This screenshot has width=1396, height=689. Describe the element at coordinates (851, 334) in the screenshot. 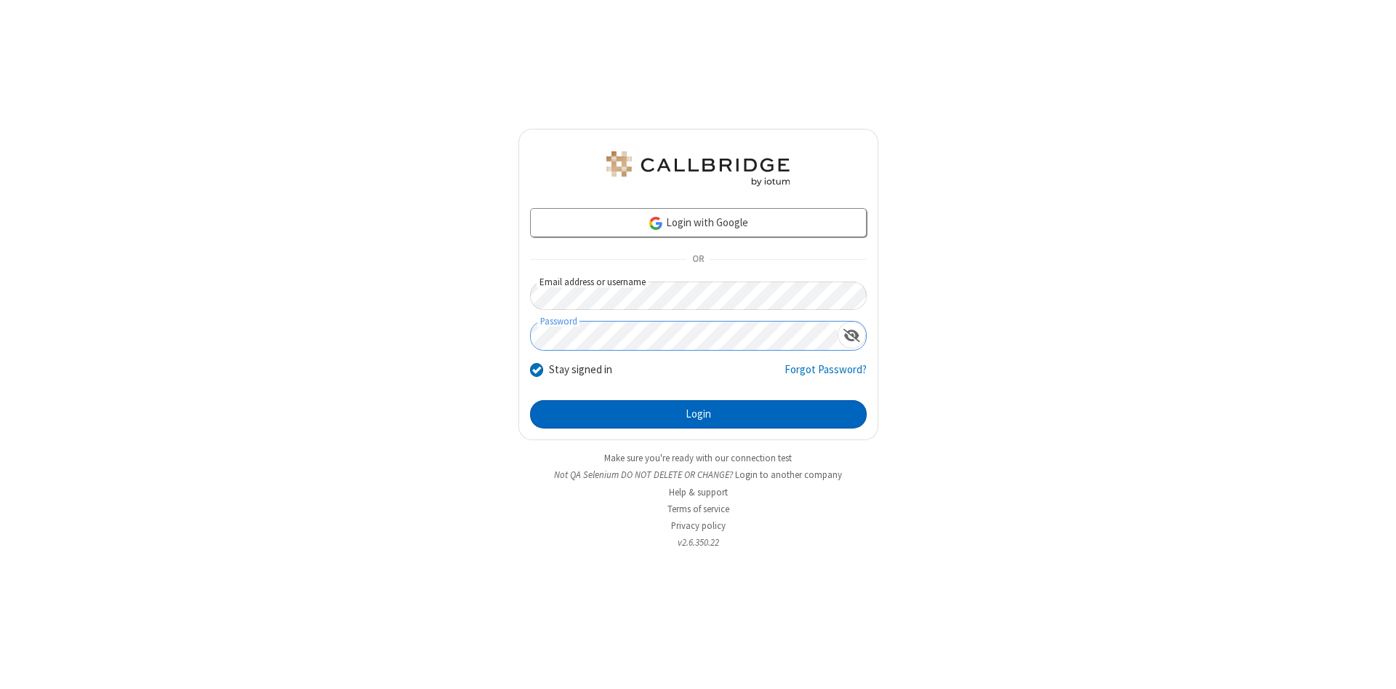

I see `div: Show password` at that location.